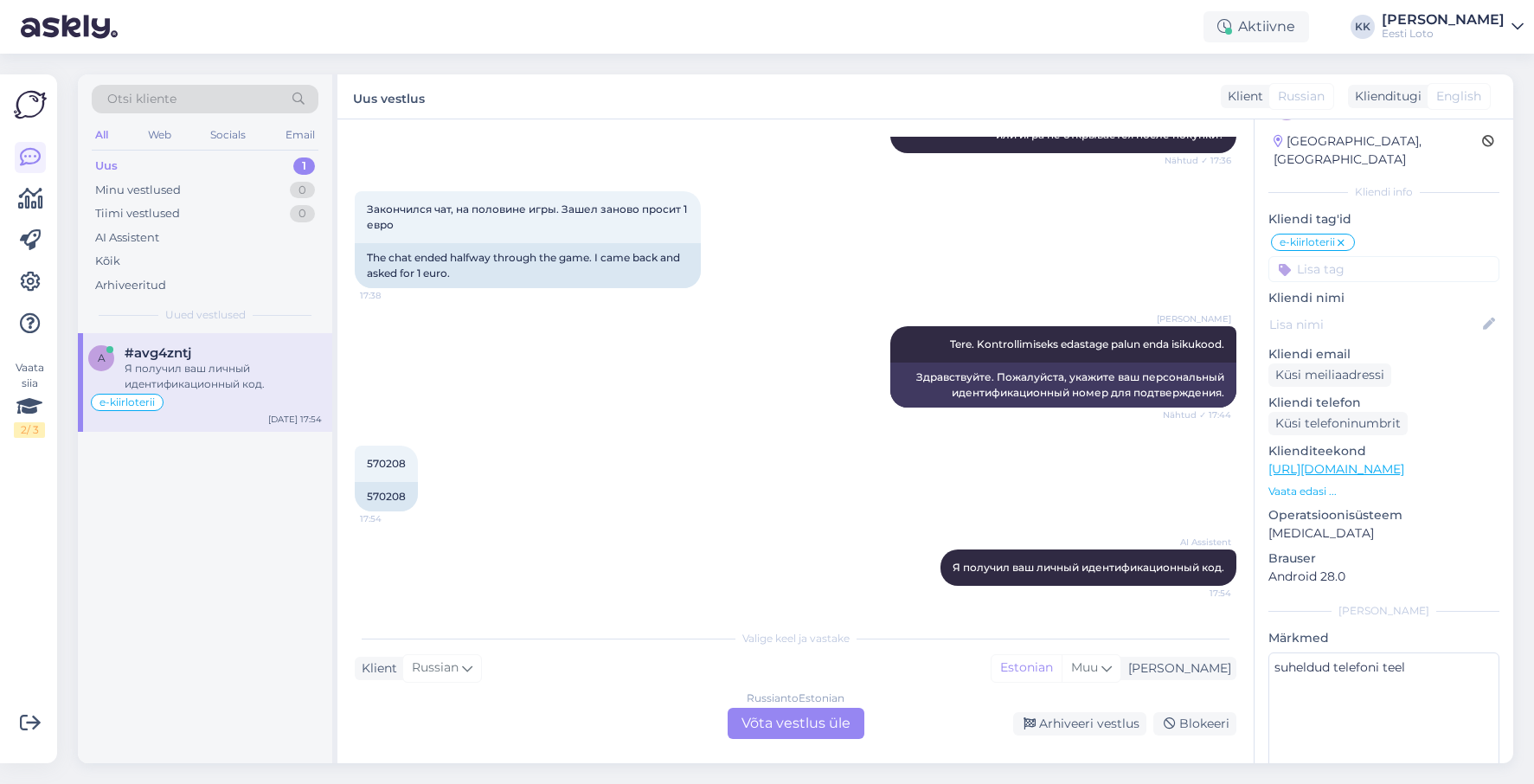  Describe the element at coordinates (137, 191) in the screenshot. I see `div: Minu vestlused` at that location.